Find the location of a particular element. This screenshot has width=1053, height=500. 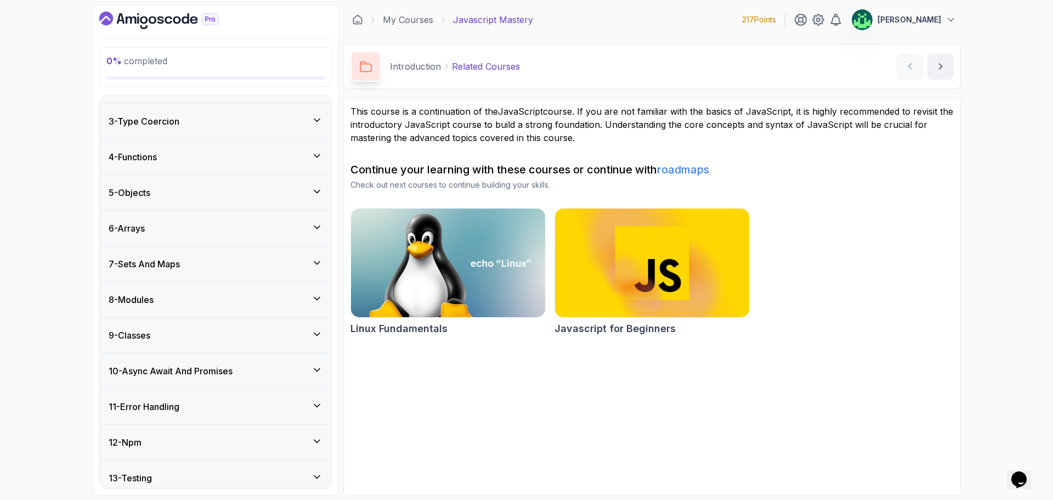

span: 0 % is located at coordinates (114, 61).